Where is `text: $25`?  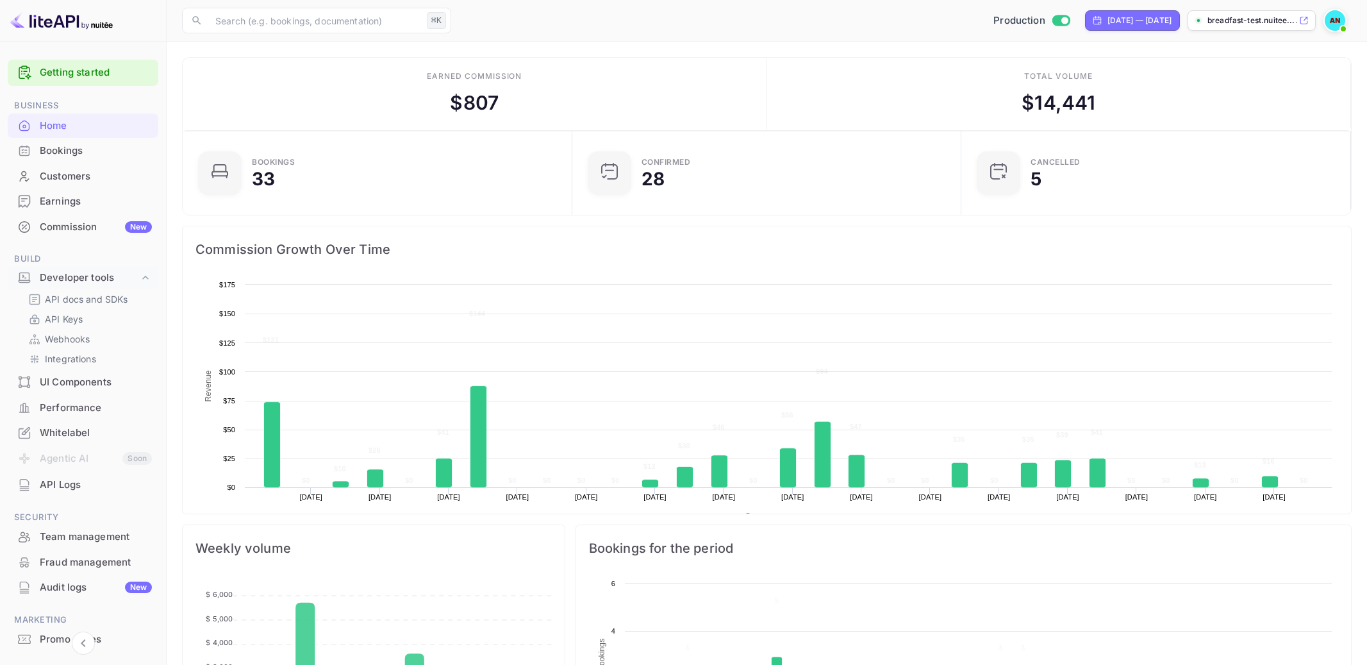
text: $25 is located at coordinates (229, 458).